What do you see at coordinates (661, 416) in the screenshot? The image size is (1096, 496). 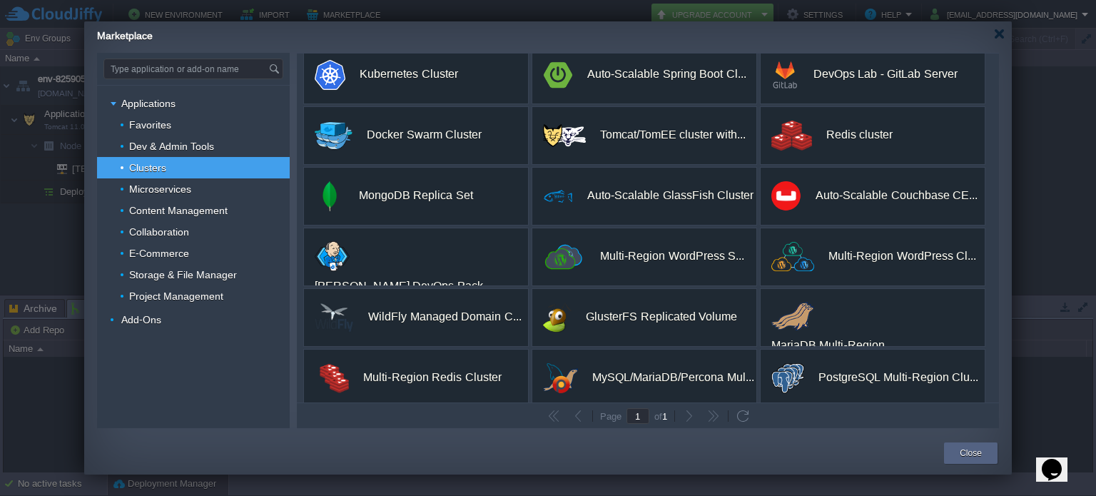 I see `div: of` at bounding box center [661, 416].